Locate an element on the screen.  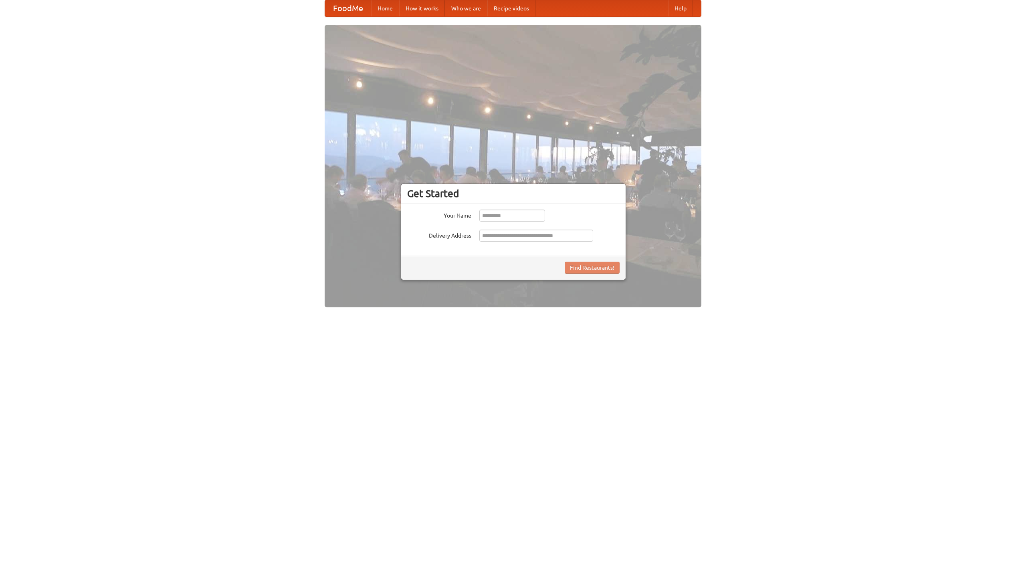
label: Your Name is located at coordinates (439, 214).